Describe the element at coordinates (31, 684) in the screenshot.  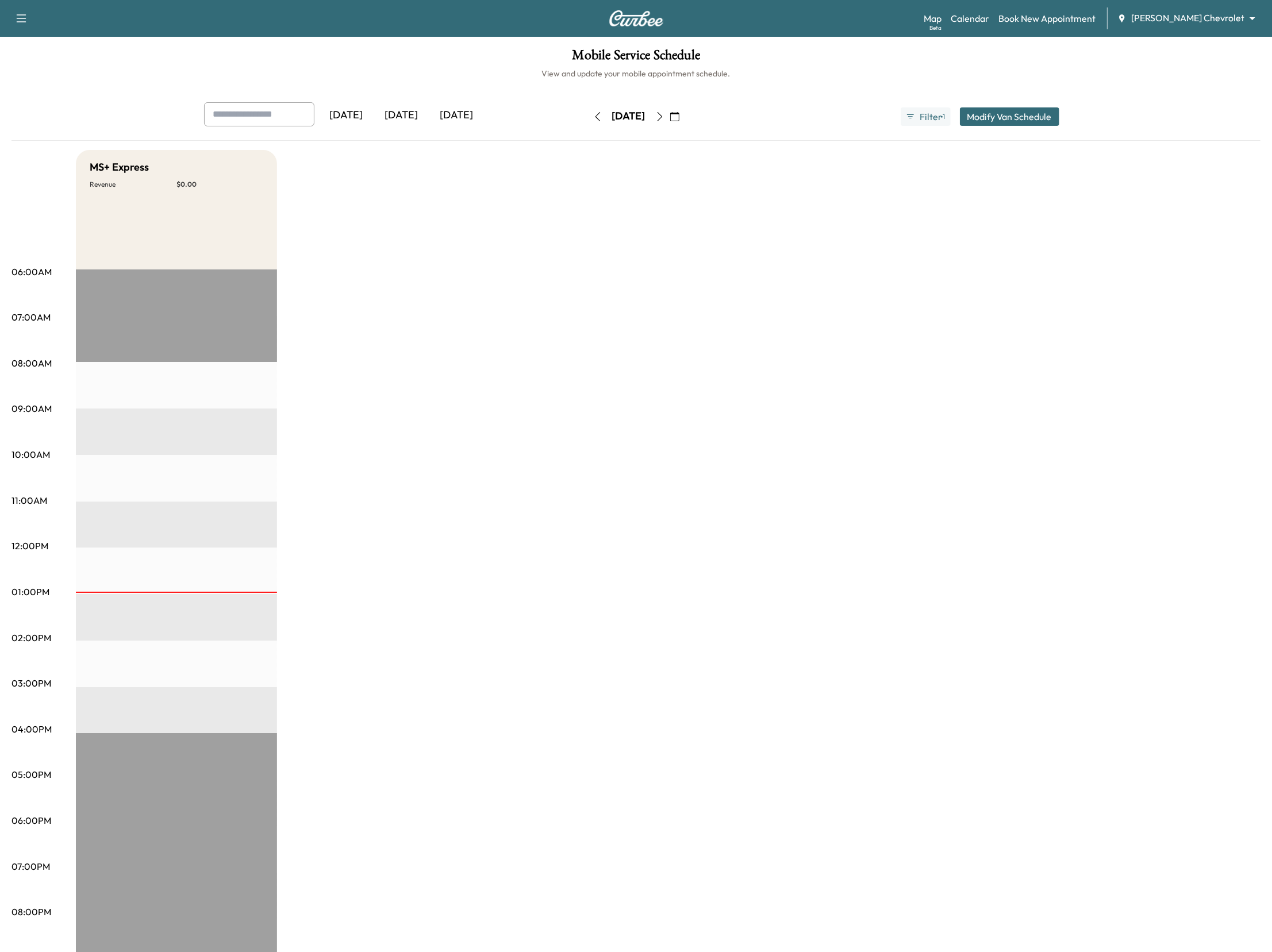
I see `p: 03:00PM` at that location.